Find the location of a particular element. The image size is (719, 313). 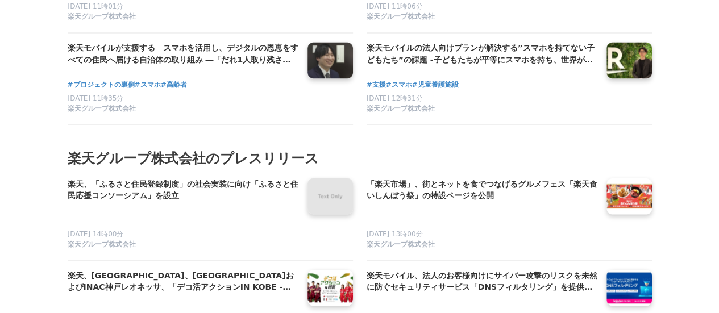

h4: 「楽天市場」、街とネットを食でつなげるグルメフェス「楽天食いしんぼう祭」の特設ページを公開 is located at coordinates (482, 189).